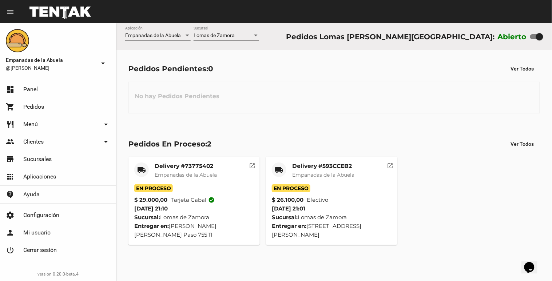 This screenshot has height=281, width=552. What do you see at coordinates (10, 233) in the screenshot?
I see `mat-icon: person` at bounding box center [10, 233].